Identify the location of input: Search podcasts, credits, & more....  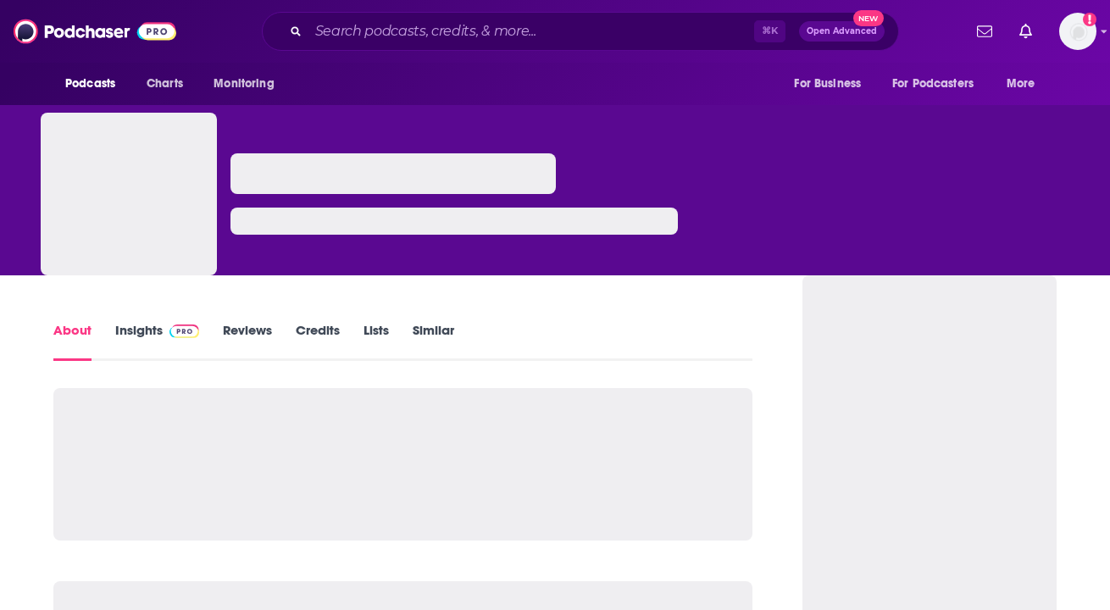
(531, 31).